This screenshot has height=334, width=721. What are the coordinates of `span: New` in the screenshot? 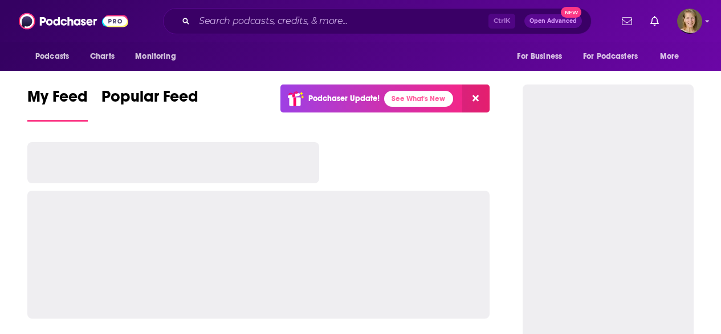 It's located at (571, 12).